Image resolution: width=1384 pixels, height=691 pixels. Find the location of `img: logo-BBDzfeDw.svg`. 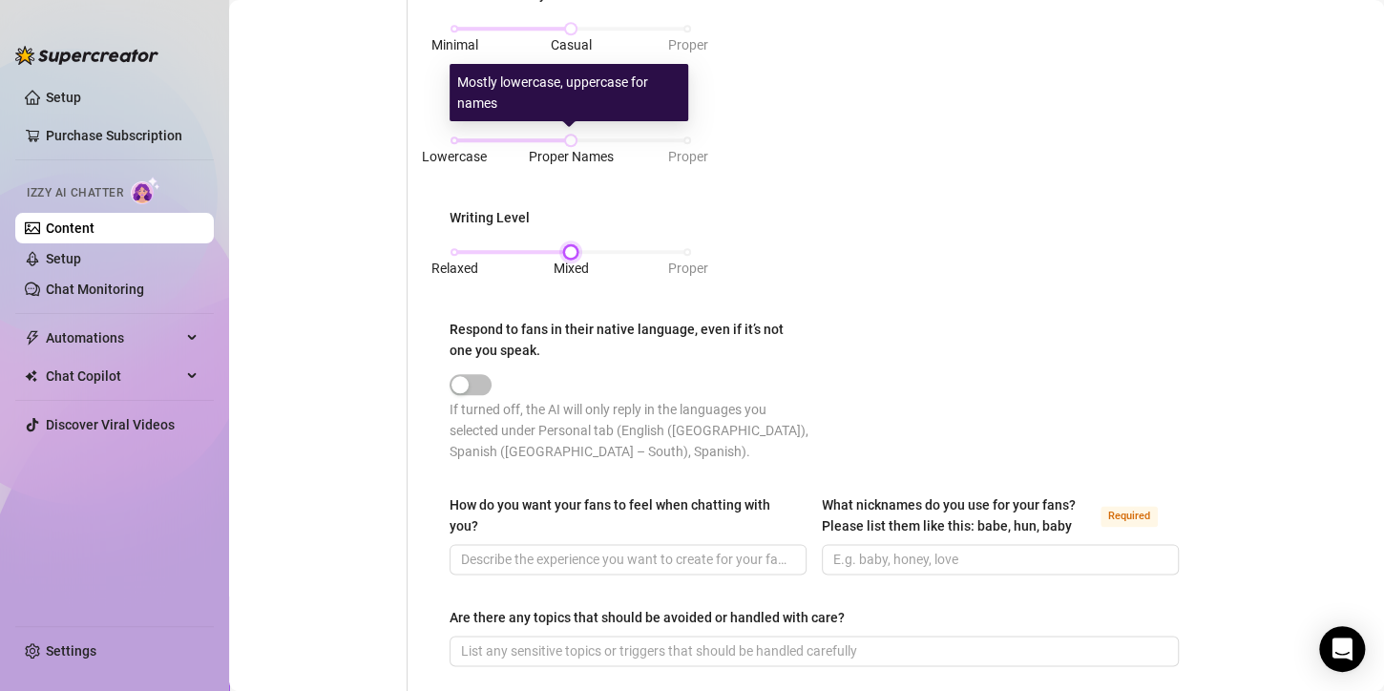

img: logo-BBDzfeDw.svg is located at coordinates (87, 55).